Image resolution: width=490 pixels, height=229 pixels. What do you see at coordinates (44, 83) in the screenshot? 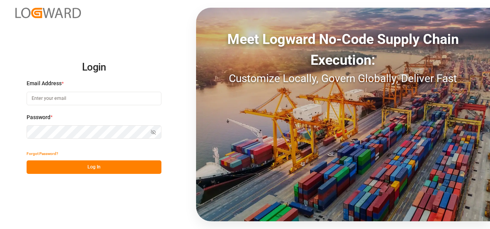
I see `span: Email Address` at bounding box center [44, 83].